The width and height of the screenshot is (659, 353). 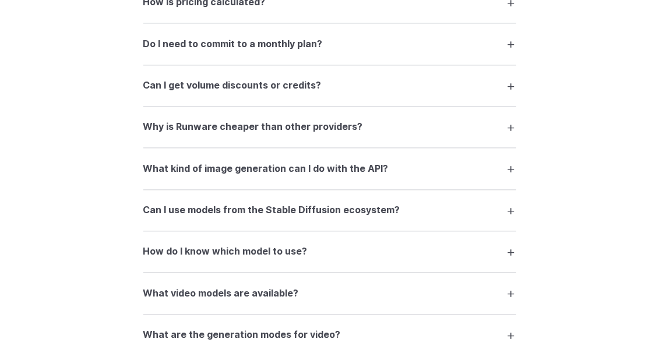 What do you see at coordinates (233, 86) in the screenshot?
I see `h3: Can I get volume discounts or credits?` at bounding box center [233, 86].